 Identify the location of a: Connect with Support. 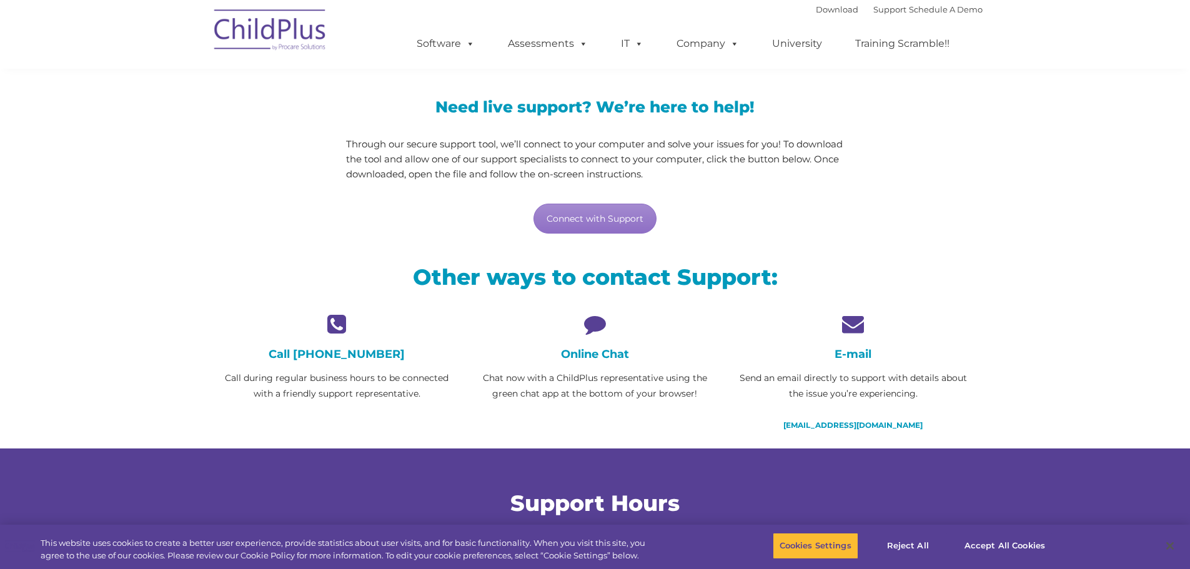
(595, 219).